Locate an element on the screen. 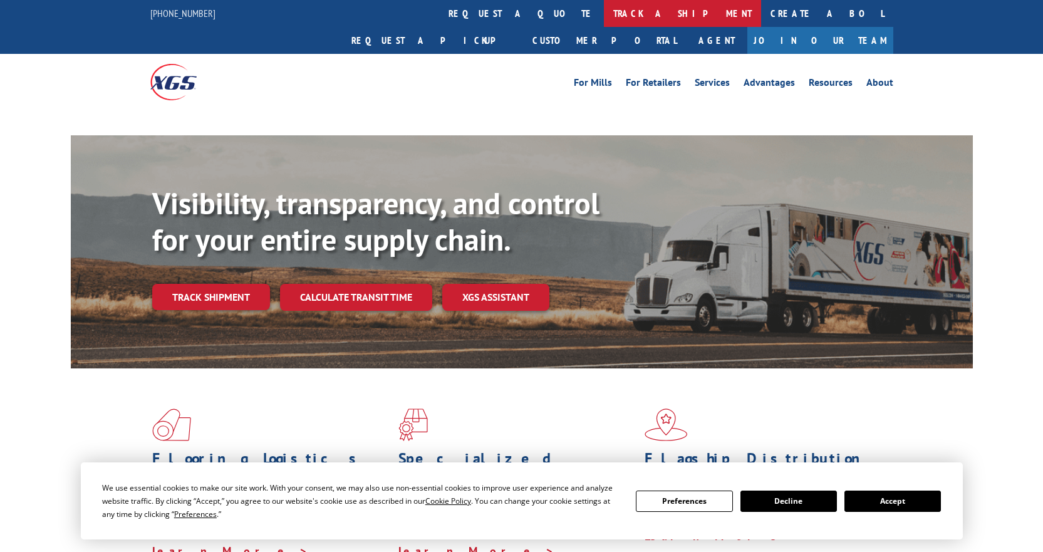 The height and width of the screenshot is (552, 1043). a: Resources is located at coordinates (831, 85).